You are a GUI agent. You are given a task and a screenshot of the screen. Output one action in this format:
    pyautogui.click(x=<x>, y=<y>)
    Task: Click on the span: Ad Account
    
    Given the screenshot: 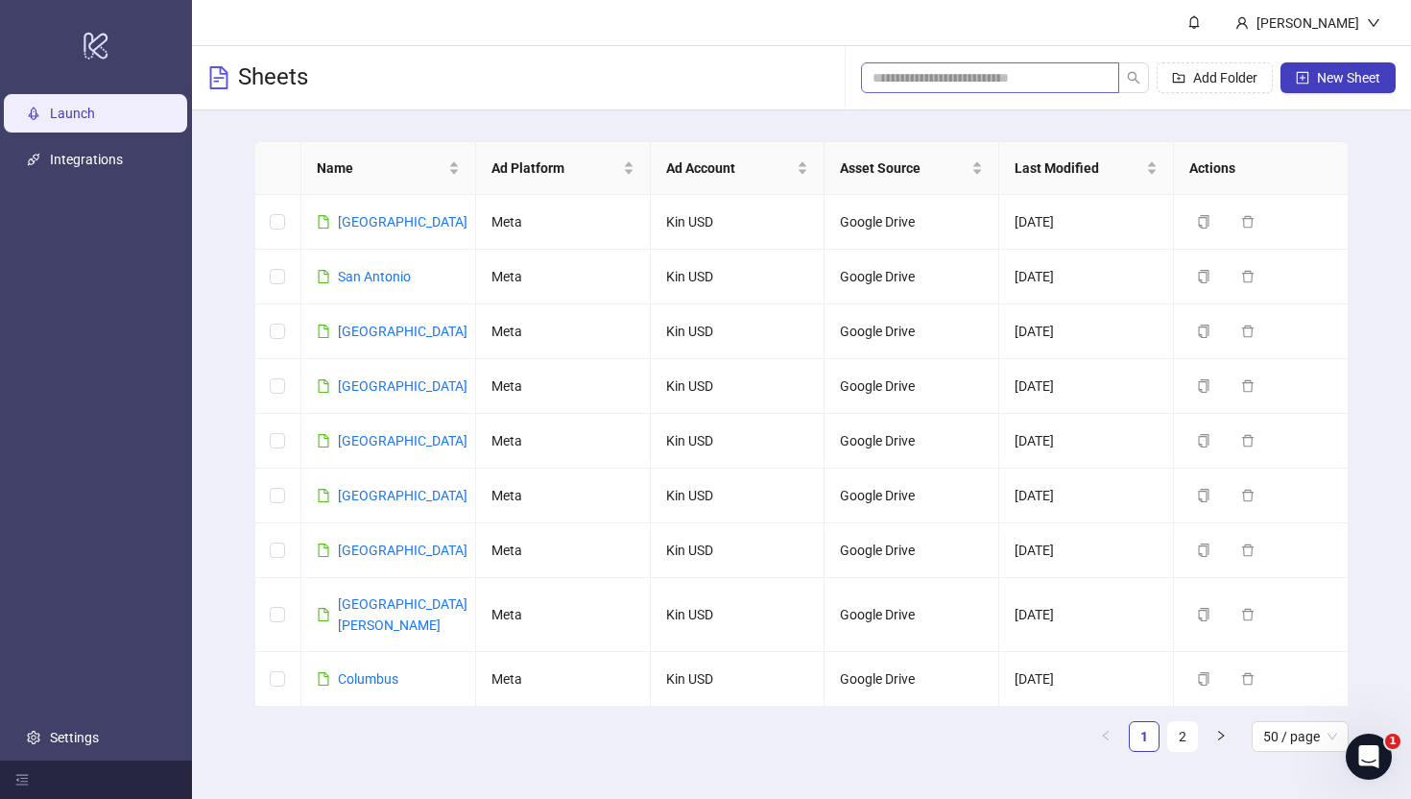 What is the action you would take?
    pyautogui.click(x=730, y=168)
    